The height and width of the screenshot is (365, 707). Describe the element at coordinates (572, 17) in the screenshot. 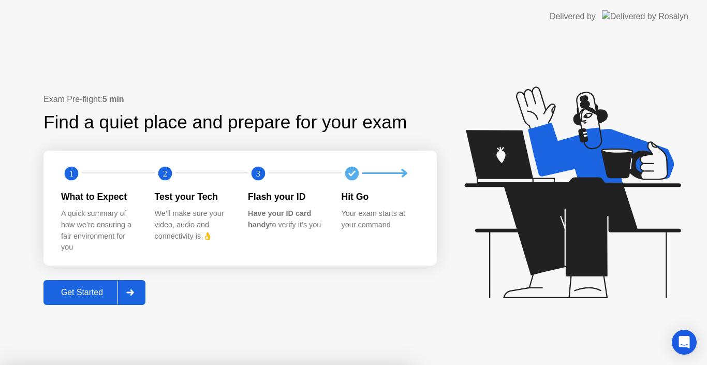

I see `div: Delivered by` at that location.